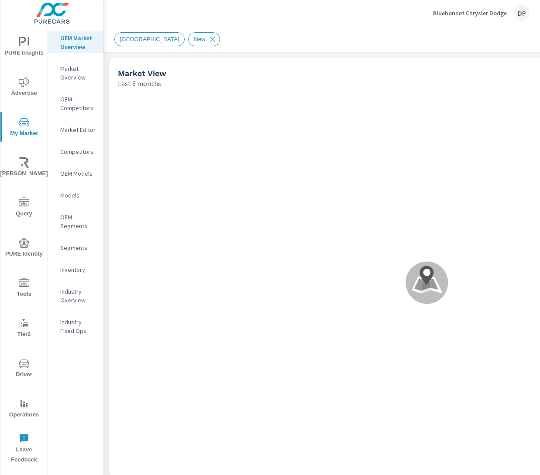 Image resolution: width=540 pixels, height=475 pixels. Describe the element at coordinates (76, 130) in the screenshot. I see `div: Market Editor` at that location.